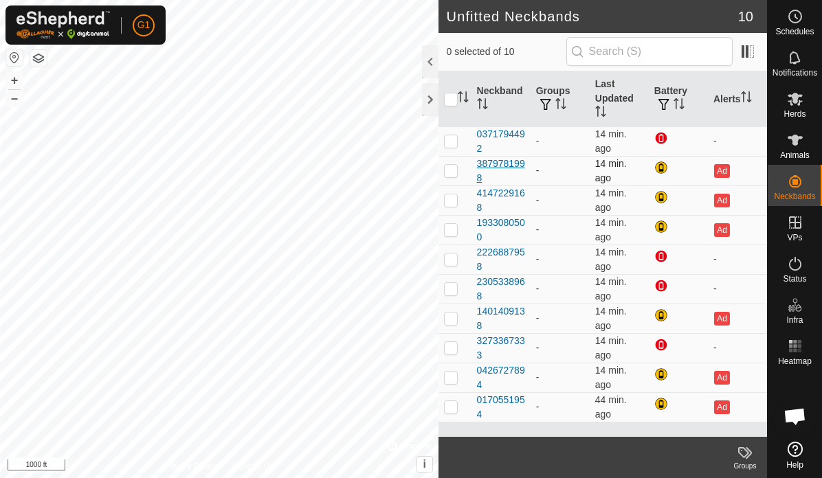  What do you see at coordinates (794, 465) in the screenshot?
I see `span: Help` at bounding box center [794, 465].